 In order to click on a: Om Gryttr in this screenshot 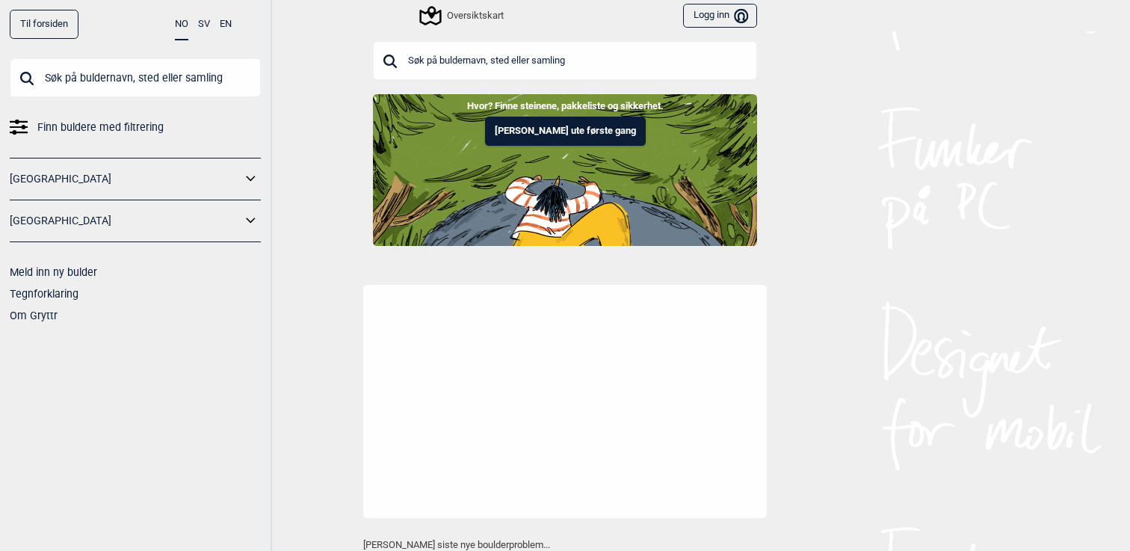, I will do `click(34, 316)`.